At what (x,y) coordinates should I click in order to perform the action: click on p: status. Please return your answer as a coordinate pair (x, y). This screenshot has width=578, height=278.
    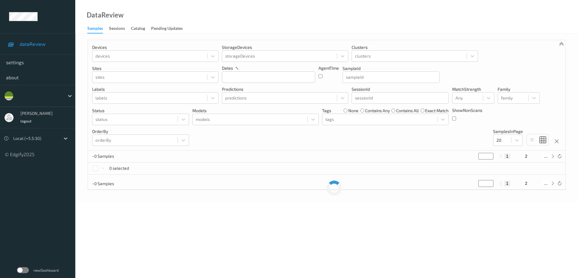
    Looking at the image, I should click on (141, 111).